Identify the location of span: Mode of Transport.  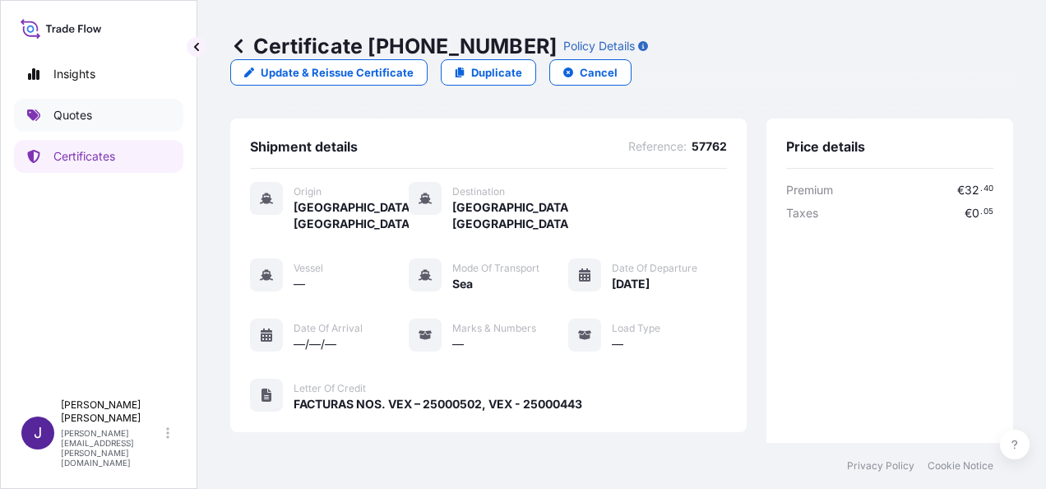
(496, 268).